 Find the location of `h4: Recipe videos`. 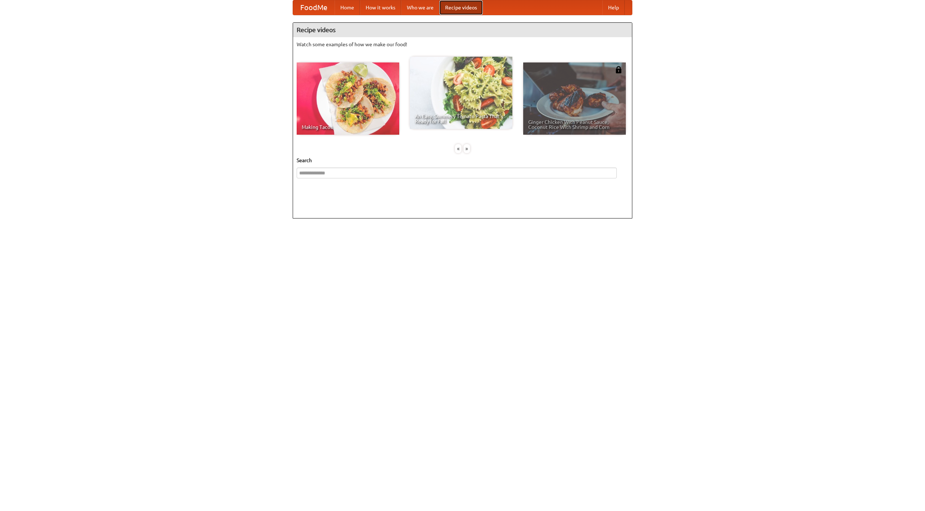

h4: Recipe videos is located at coordinates (462, 30).